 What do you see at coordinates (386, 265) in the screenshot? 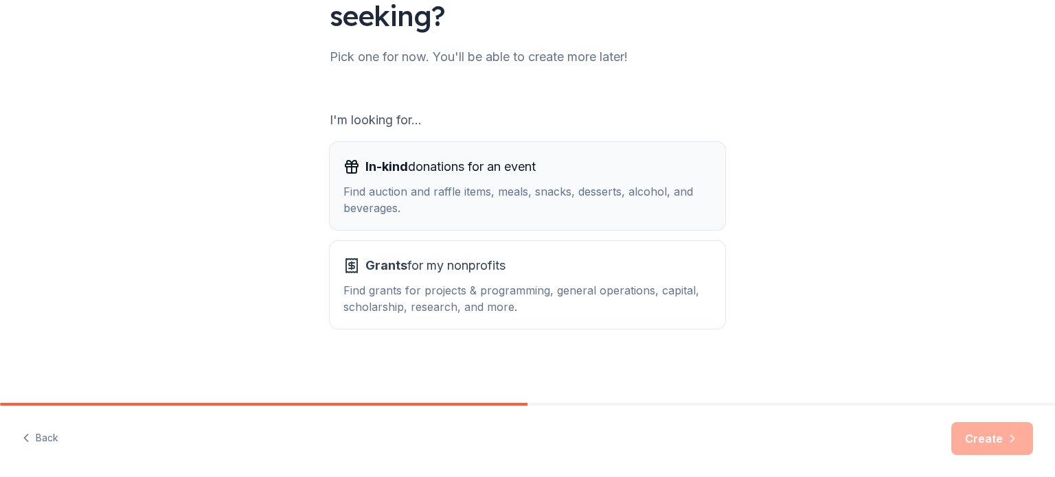
I see `span: Grants` at bounding box center [386, 265].